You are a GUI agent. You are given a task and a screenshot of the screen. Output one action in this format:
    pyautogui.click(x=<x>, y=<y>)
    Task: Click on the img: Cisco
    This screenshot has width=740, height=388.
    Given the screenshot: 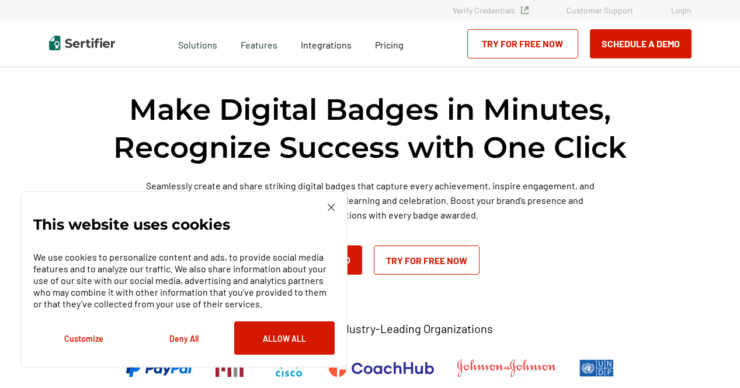 What is the action you would take?
    pyautogui.click(x=289, y=368)
    